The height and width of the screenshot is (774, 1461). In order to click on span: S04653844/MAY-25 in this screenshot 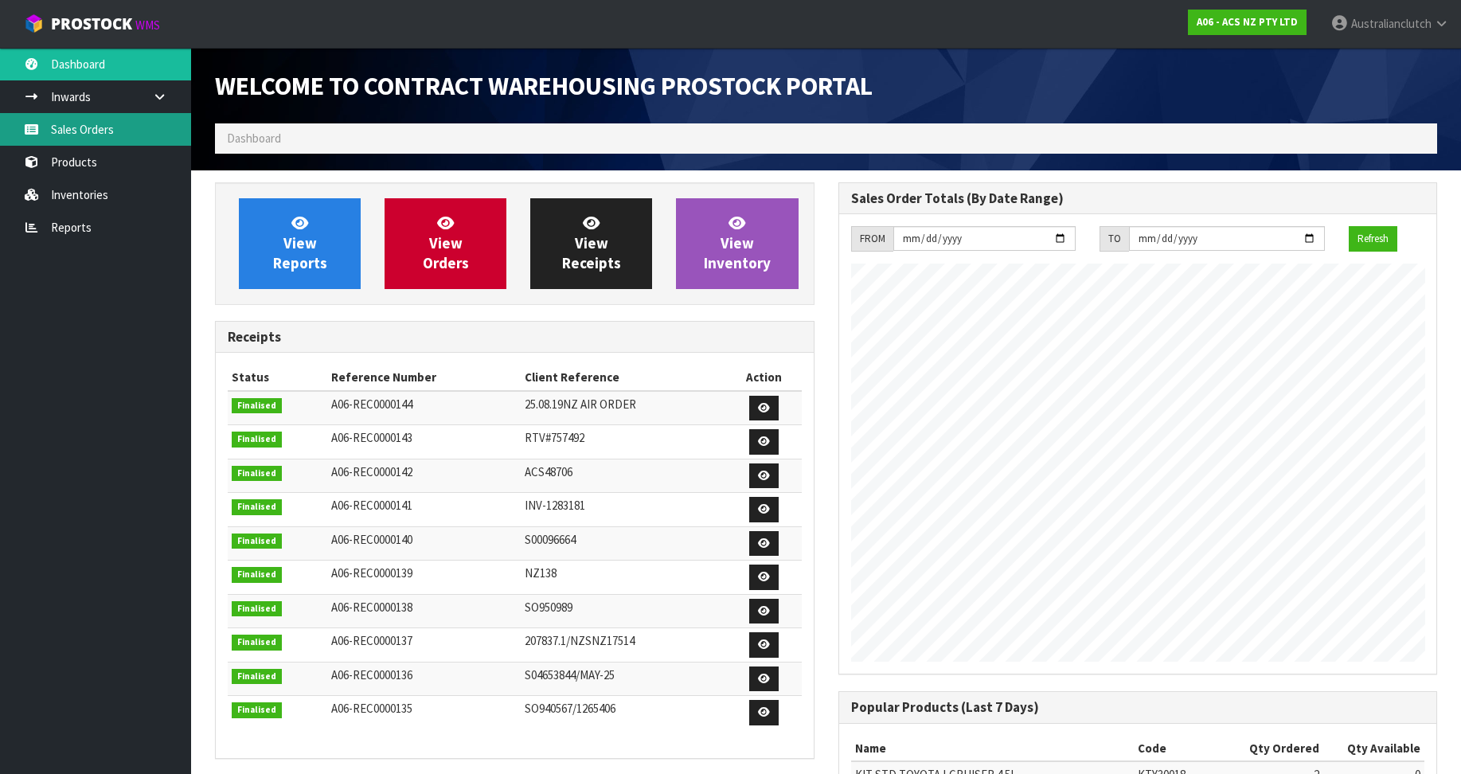, I will do `click(569, 674)`.